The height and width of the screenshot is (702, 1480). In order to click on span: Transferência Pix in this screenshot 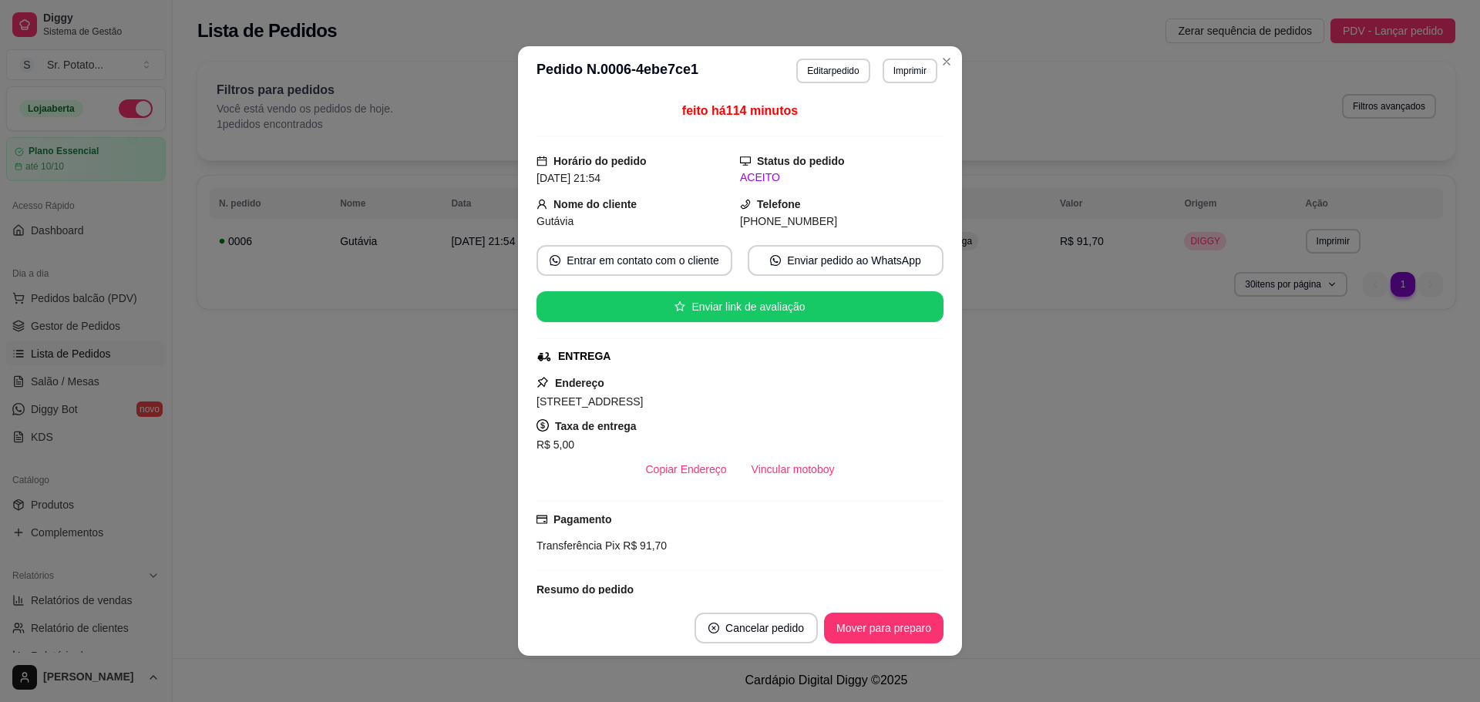, I will do `click(578, 546)`.